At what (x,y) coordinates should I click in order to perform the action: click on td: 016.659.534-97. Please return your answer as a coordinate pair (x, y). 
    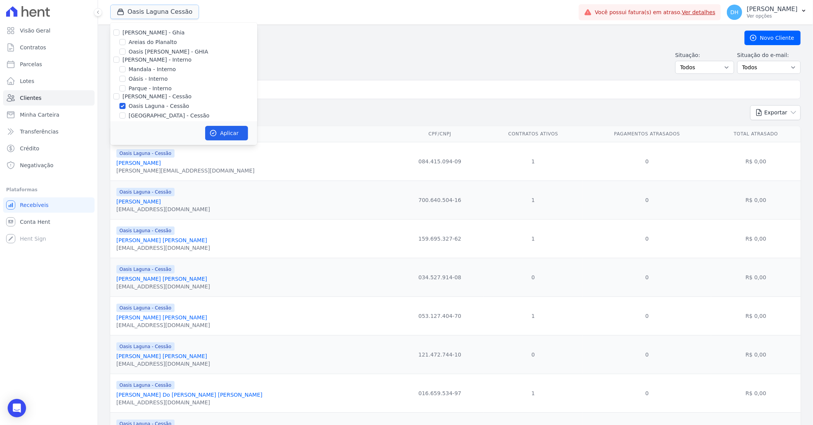
    Looking at the image, I should click on (440, 393).